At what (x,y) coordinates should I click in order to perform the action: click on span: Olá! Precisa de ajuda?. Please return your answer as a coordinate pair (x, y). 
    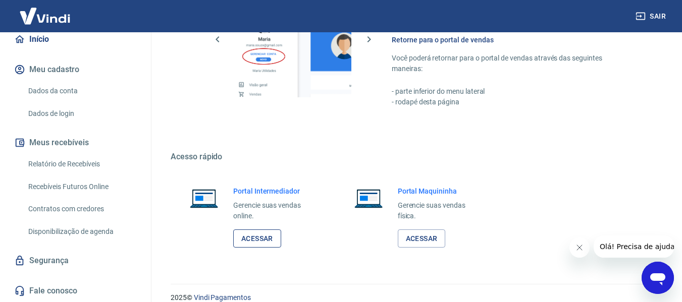
    Looking at the image, I should click on (45, 11).